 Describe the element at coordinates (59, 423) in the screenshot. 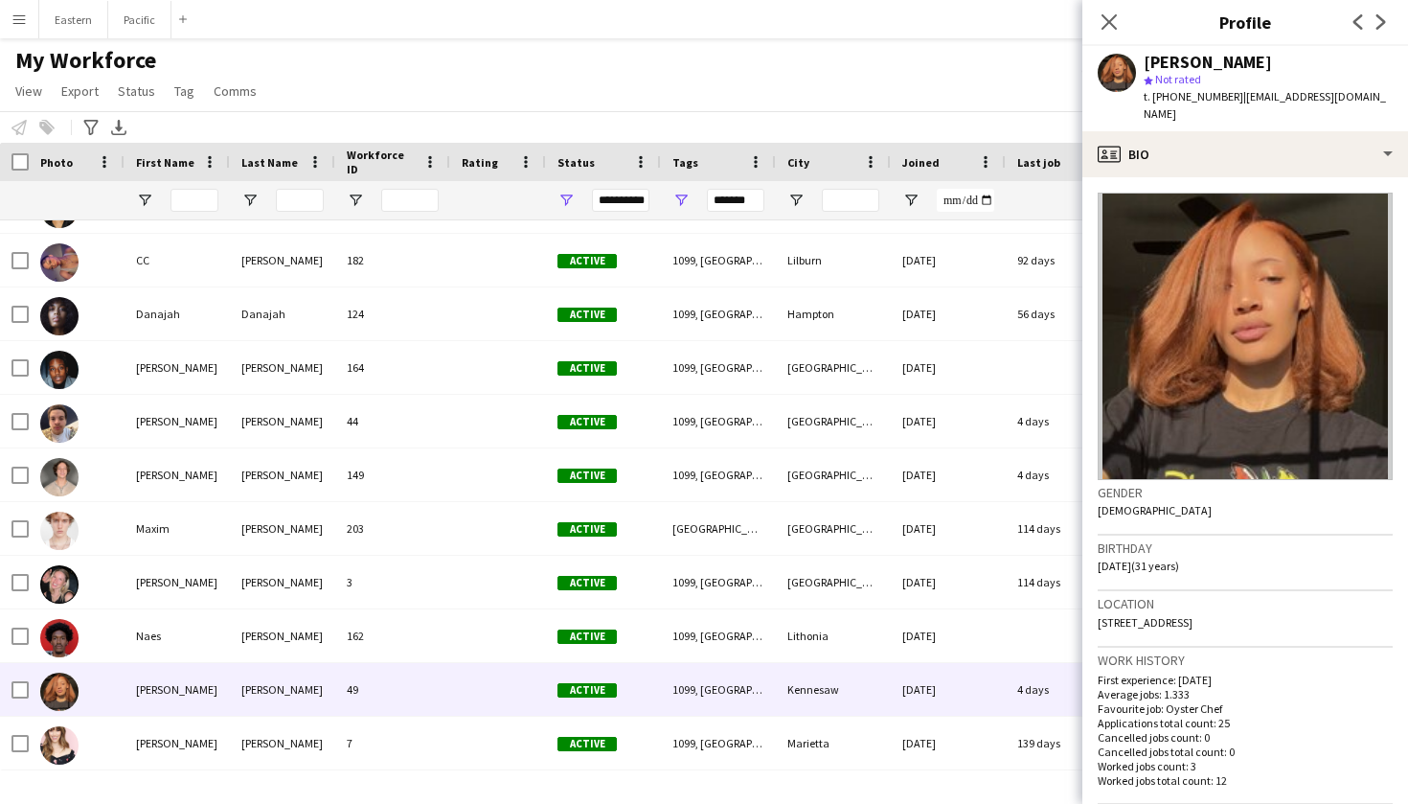

I see `img: Kyle Phyfer` at that location.